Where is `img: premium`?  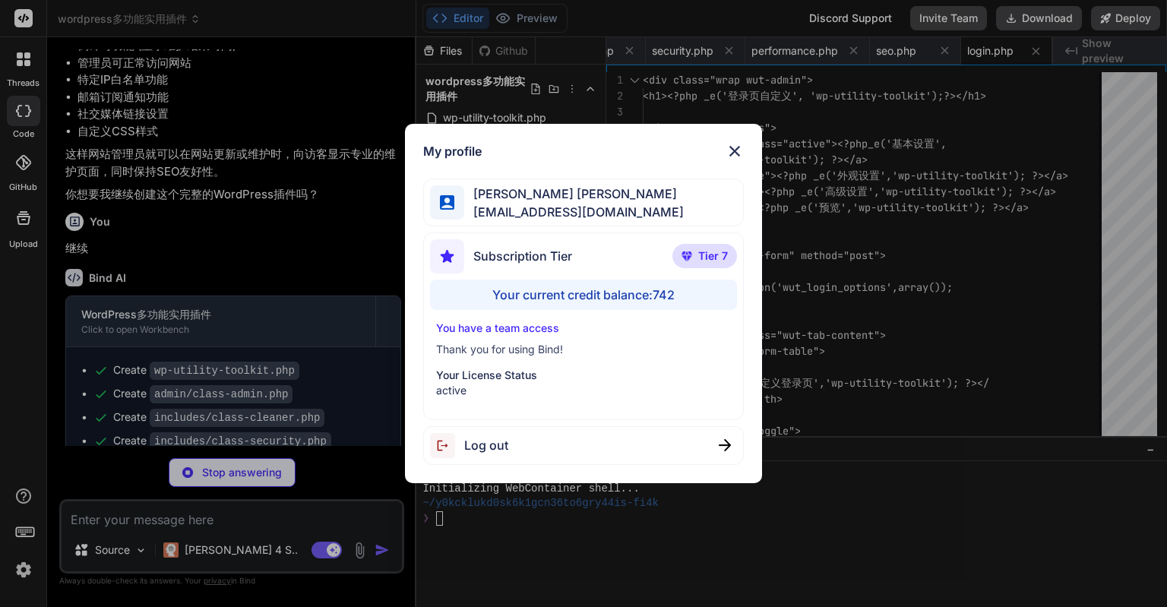
img: premium is located at coordinates (687, 256).